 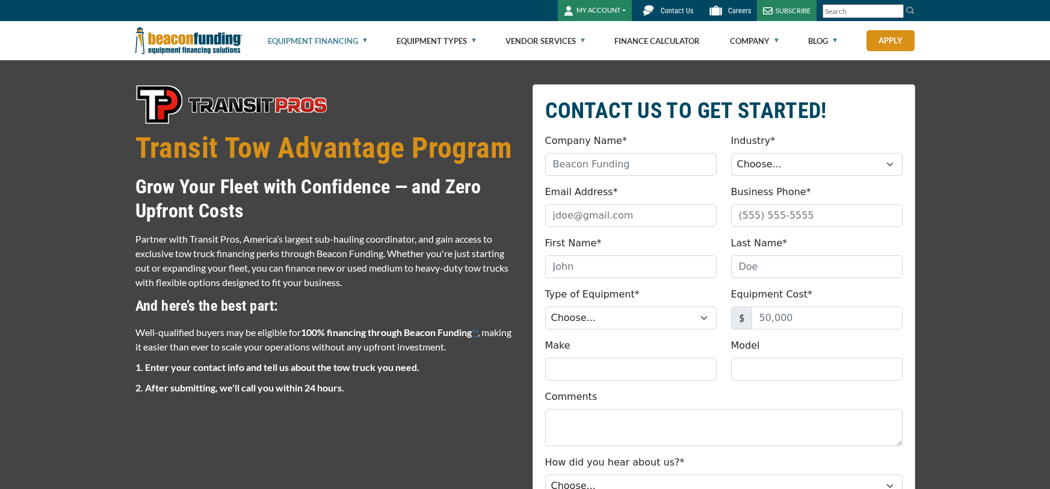 What do you see at coordinates (277, 366) in the screenshot?
I see `strong: 1. Enter your contact info and tell us about the tow truck you need.` at bounding box center [277, 366].